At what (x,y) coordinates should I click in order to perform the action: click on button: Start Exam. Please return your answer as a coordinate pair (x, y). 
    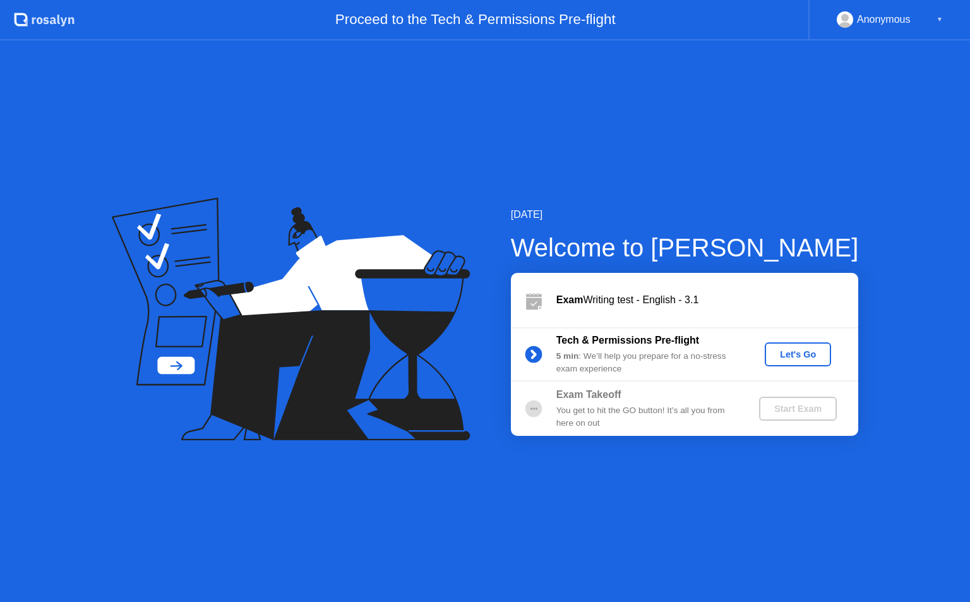
    Looking at the image, I should click on (797, 408).